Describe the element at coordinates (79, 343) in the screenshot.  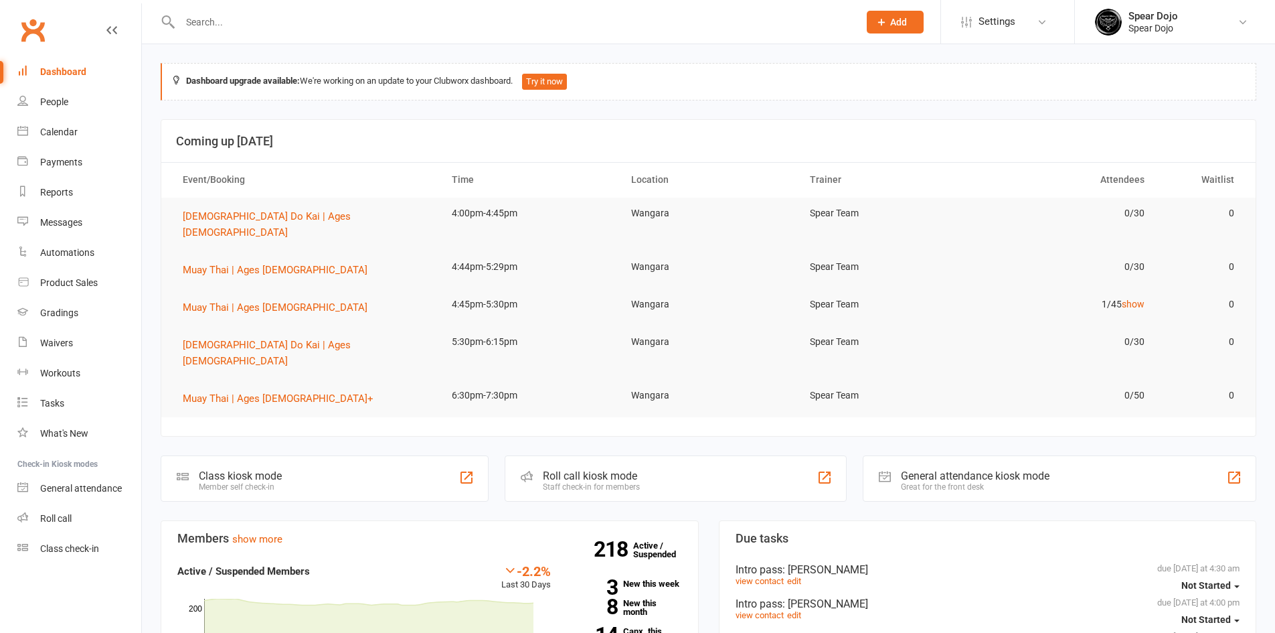
I see `a: Waivers` at that location.